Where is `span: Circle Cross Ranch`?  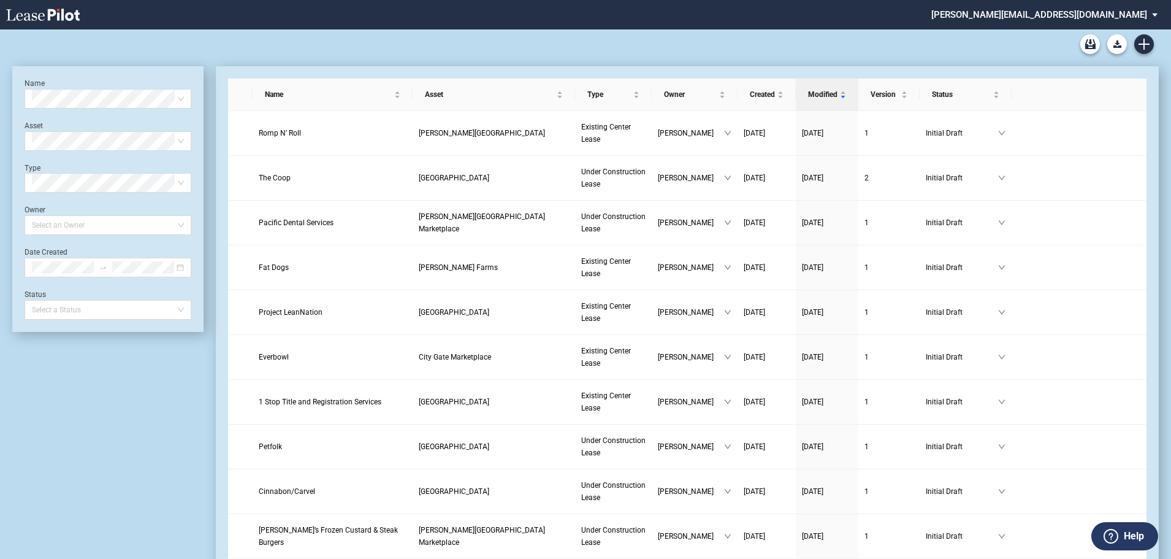
span: Circle Cross Ranch is located at coordinates (454, 402).